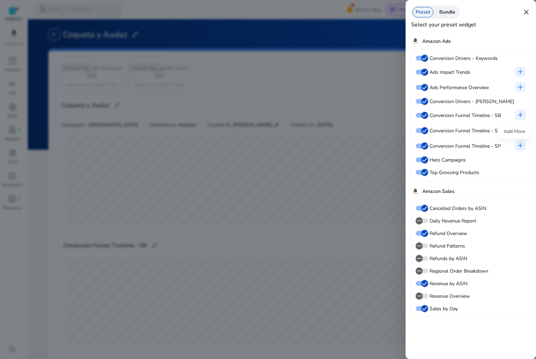 The height and width of the screenshot is (359, 536). I want to click on h5: Amazon Sales, so click(439, 191).